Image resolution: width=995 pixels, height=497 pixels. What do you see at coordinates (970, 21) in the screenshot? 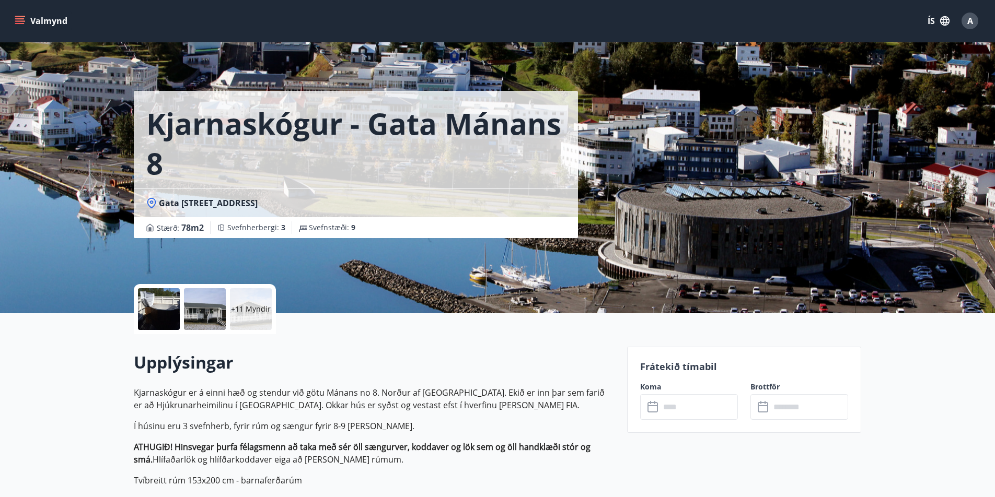
I see `button: A` at bounding box center [970, 21].